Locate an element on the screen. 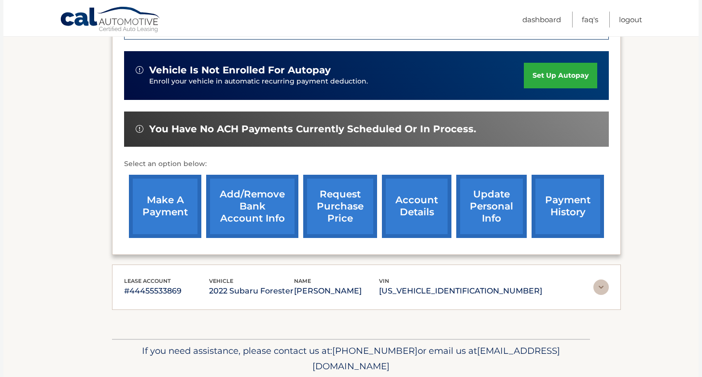  a: Add/Remove bank account info is located at coordinates (252, 206).